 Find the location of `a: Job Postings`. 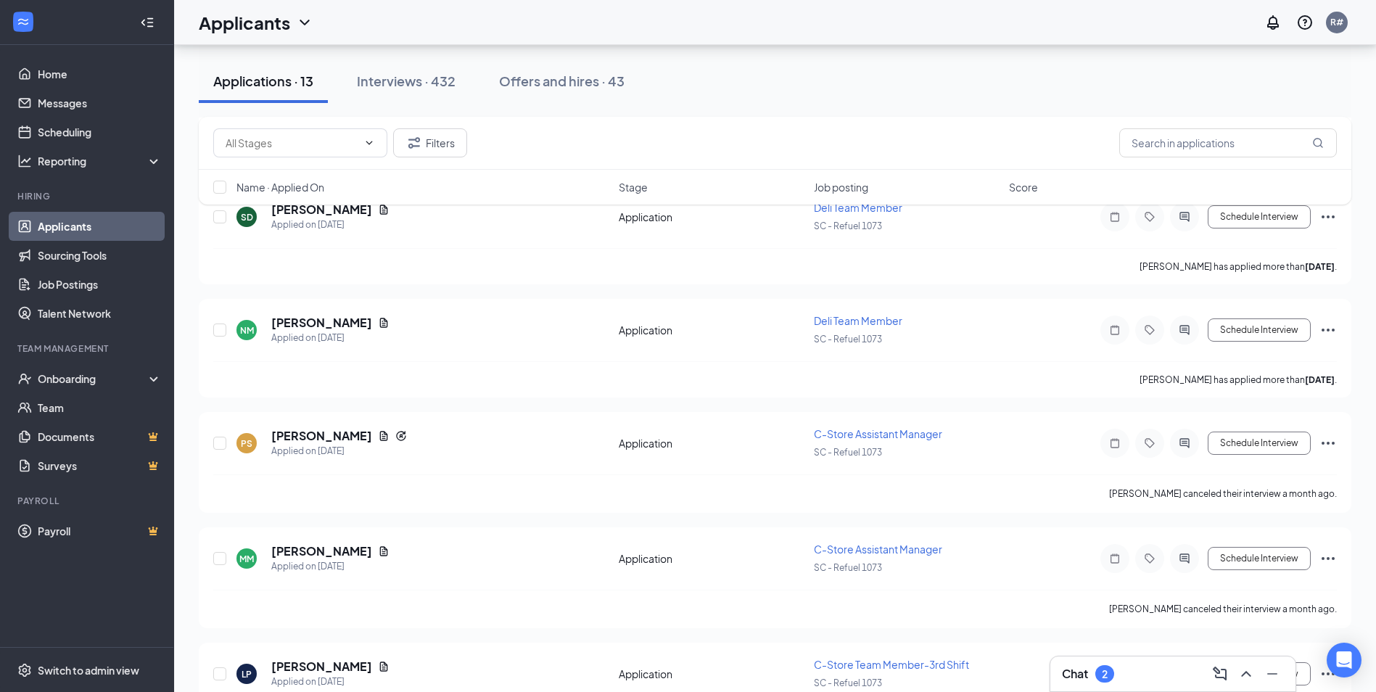

a: Job Postings is located at coordinates (99, 284).